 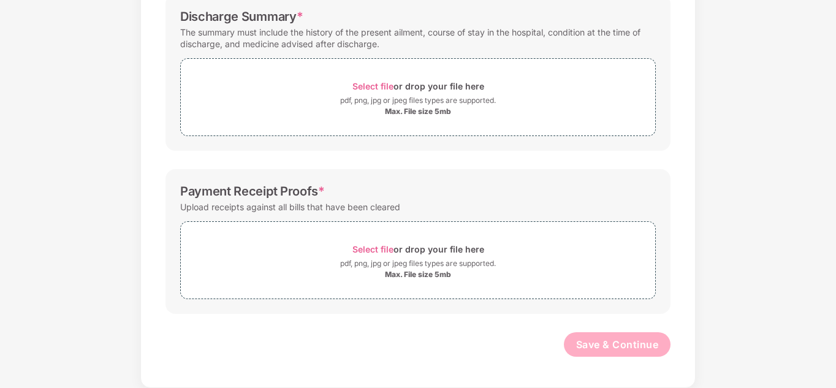 What do you see at coordinates (290, 206) in the screenshot?
I see `div: Upload receipts against all bills that have been cleared` at bounding box center [290, 206].